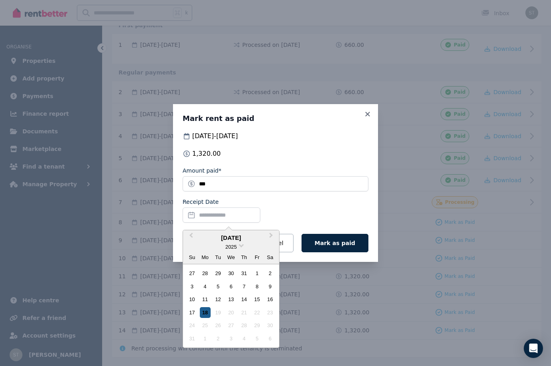 The width and height of the screenshot is (551, 366). I want to click on div: Not available Wednesday, September 3rd, 2025, so click(231, 339).